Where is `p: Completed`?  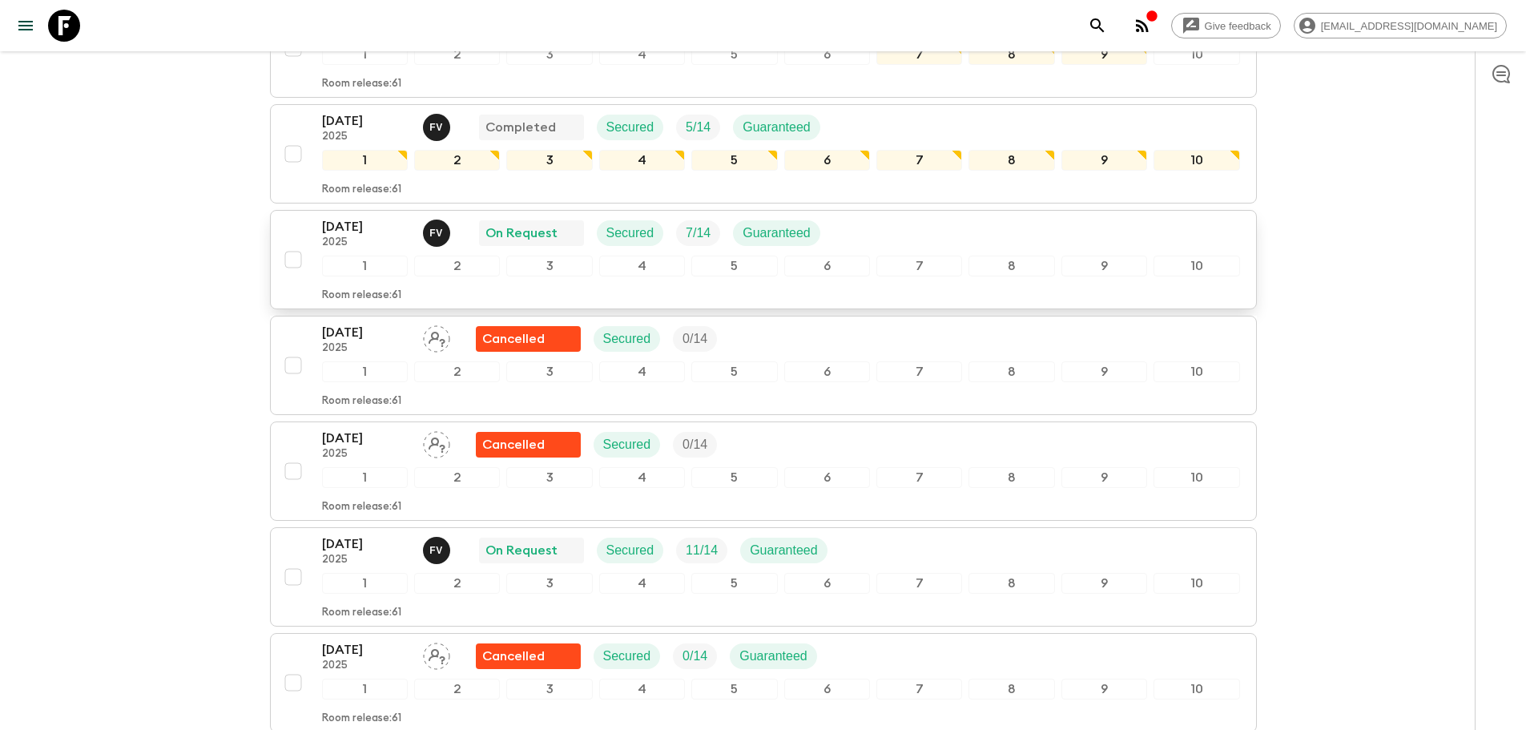
p: Completed is located at coordinates (521, 127).